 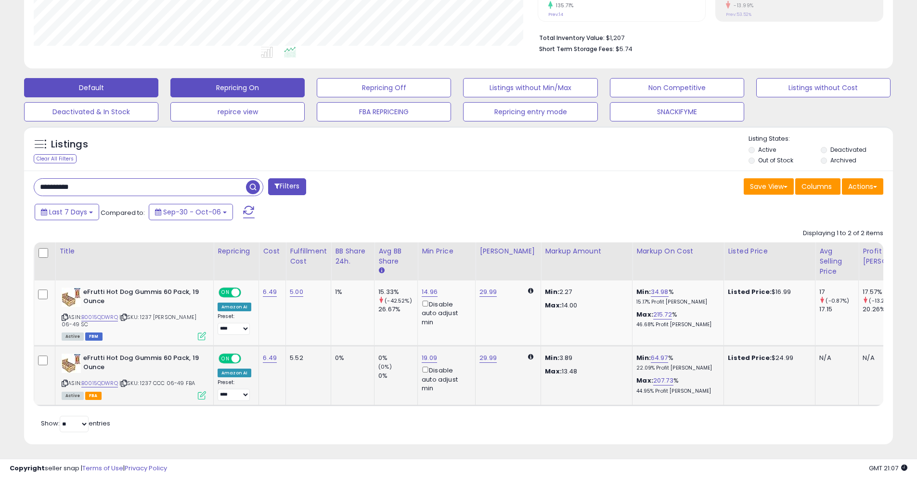 What do you see at coordinates (769, 251) in the screenshot?
I see `div: Listed Price` at bounding box center [769, 251].